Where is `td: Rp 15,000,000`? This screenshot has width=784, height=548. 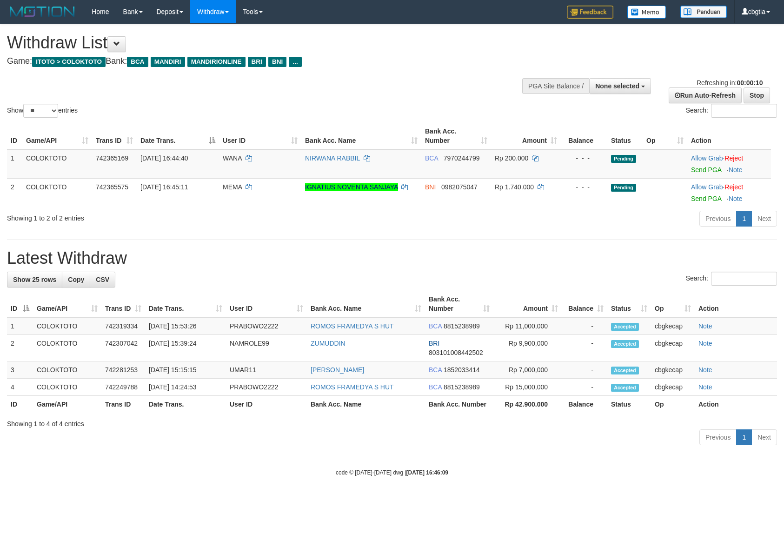 td: Rp 15,000,000 is located at coordinates (527, 387).